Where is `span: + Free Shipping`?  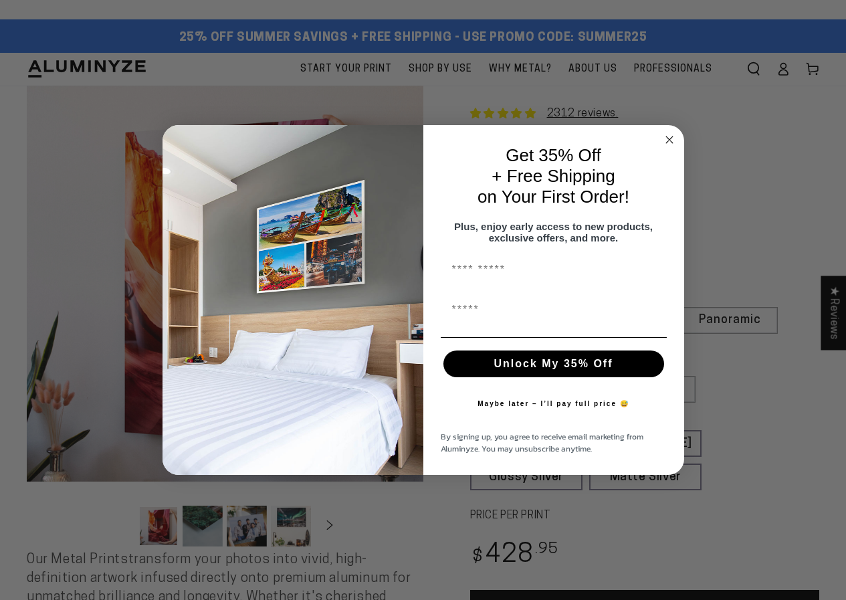
span: + Free Shipping is located at coordinates (553, 176).